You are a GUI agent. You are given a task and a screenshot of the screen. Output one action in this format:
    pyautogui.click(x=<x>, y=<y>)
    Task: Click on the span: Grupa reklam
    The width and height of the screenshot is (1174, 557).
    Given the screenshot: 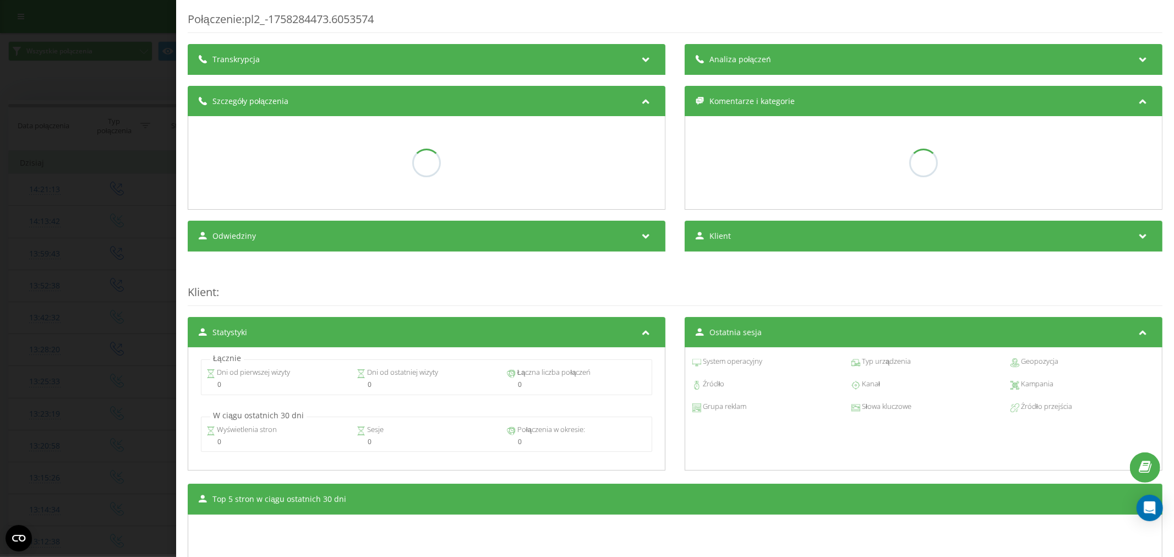 What is the action you would take?
    pyautogui.click(x=724, y=407)
    